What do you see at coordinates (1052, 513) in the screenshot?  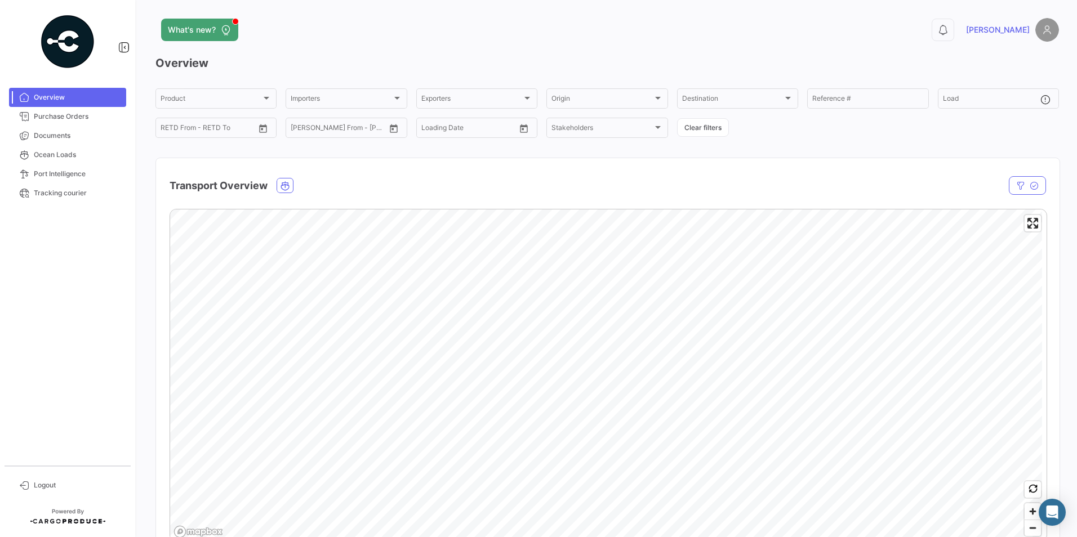 I see `div: Abrir Intercom Messenger` at bounding box center [1052, 513].